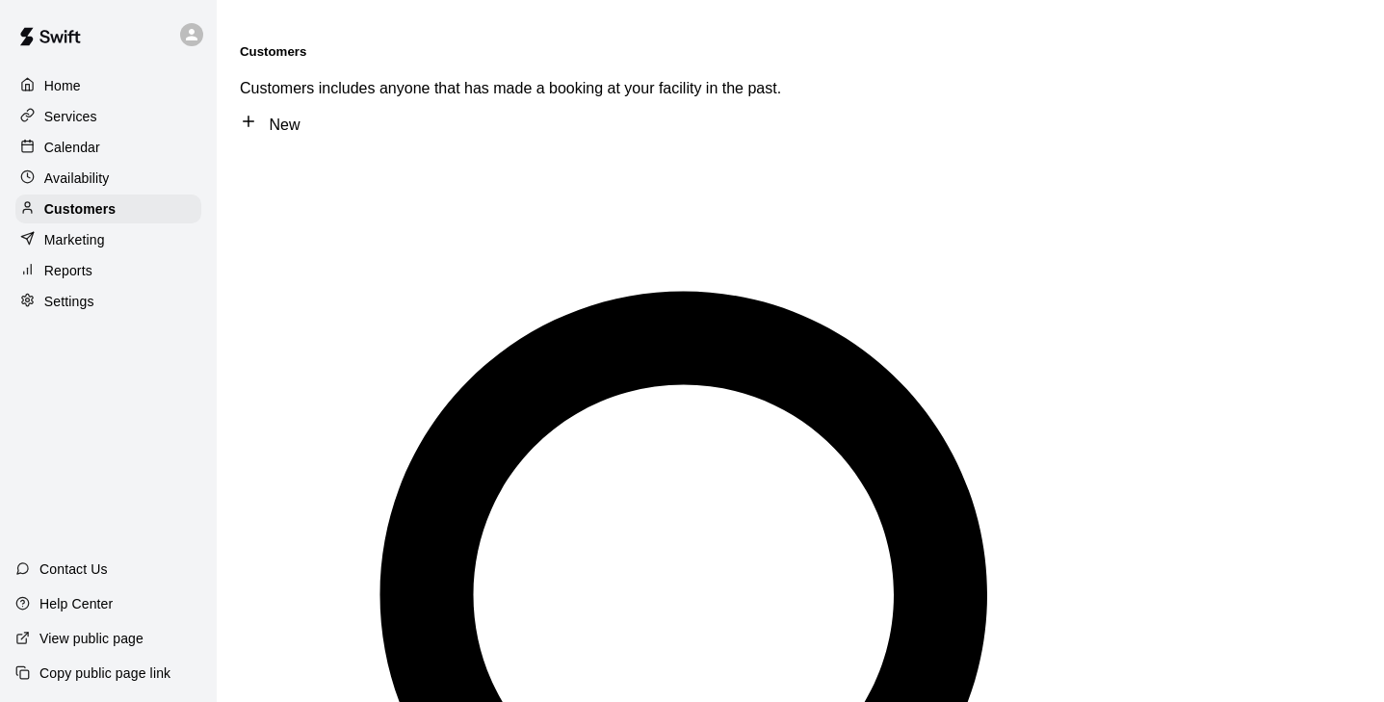  What do you see at coordinates (108, 302) in the screenshot?
I see `div: Settings` at bounding box center [108, 302].